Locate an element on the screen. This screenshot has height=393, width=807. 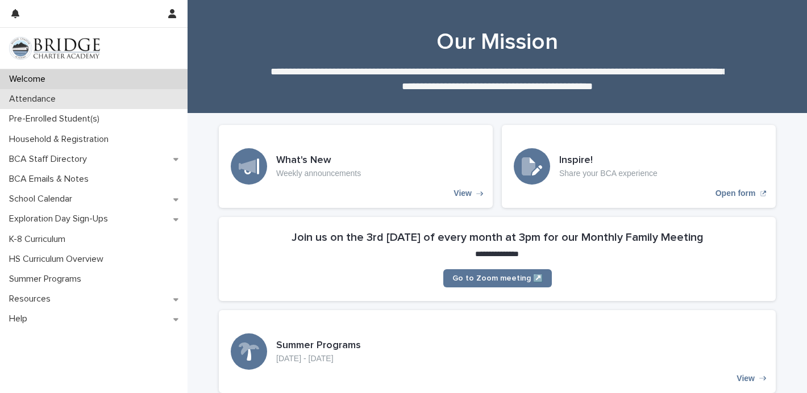
p: Pre-Enrolled Student(s) is located at coordinates (56, 119).